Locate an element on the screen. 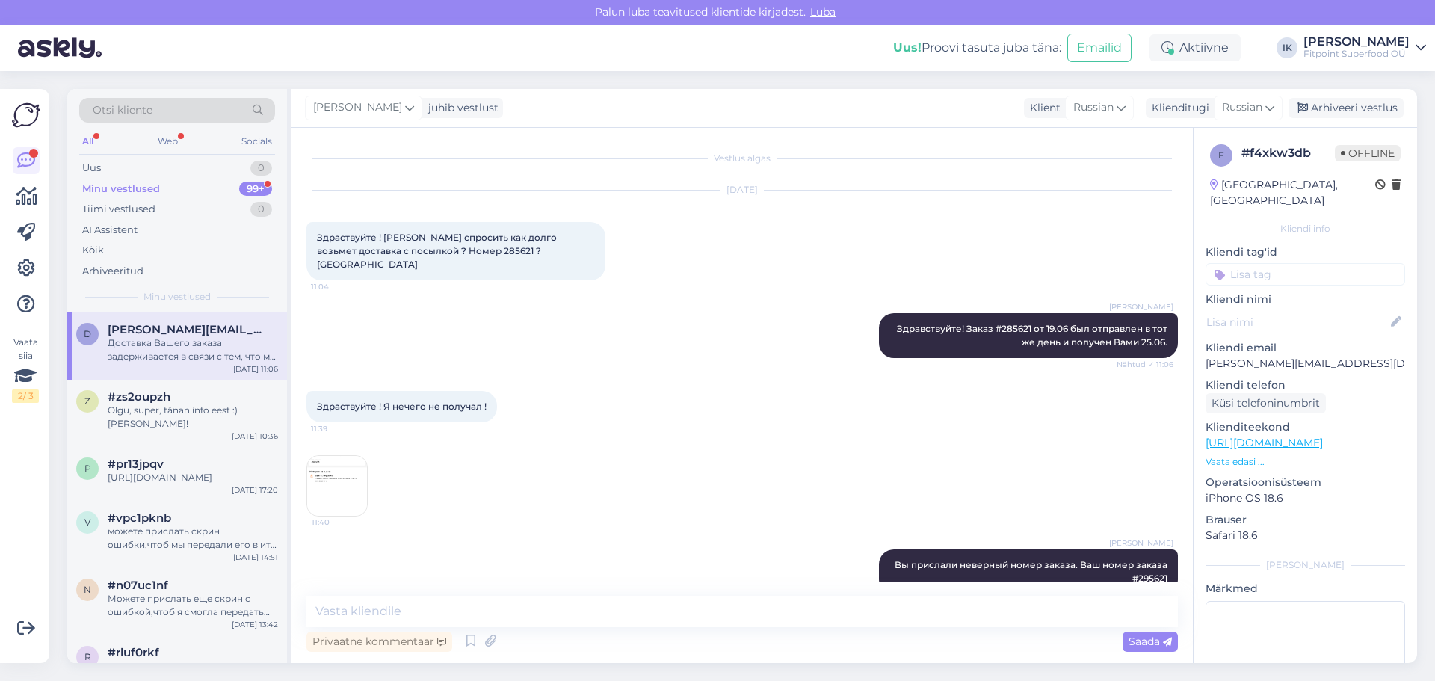  span: Здравствуйте! Заказ #285621 от 19.06 был отправлен в тот же день и получен Вами 25.06. is located at coordinates (1033, 335).